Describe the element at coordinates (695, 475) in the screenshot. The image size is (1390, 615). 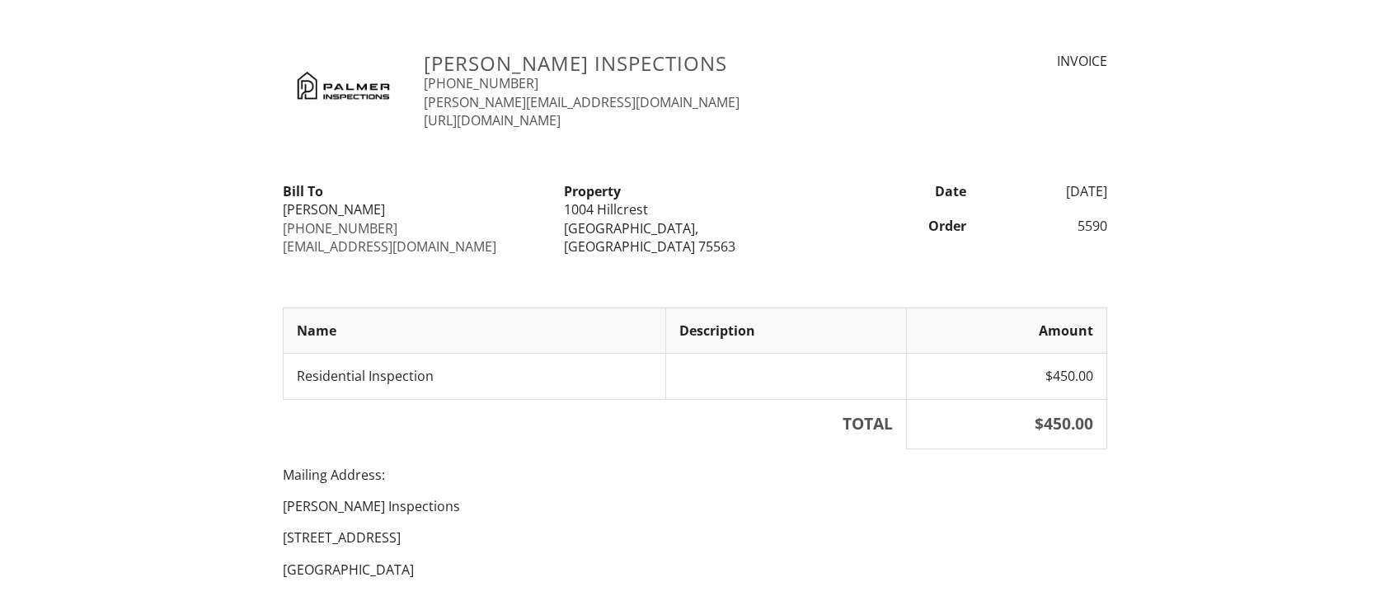
I see `p: Mailing Address:` at that location.